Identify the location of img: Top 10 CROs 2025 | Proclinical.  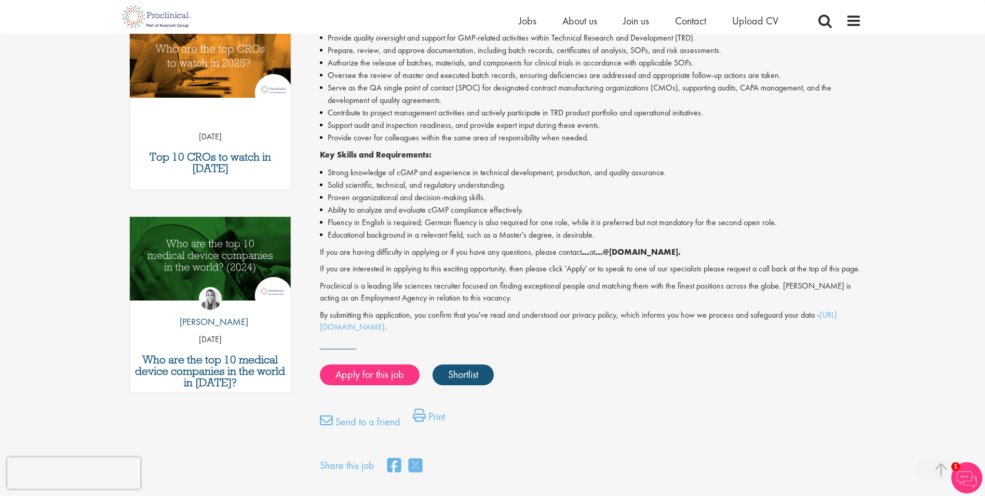
(210, 56).